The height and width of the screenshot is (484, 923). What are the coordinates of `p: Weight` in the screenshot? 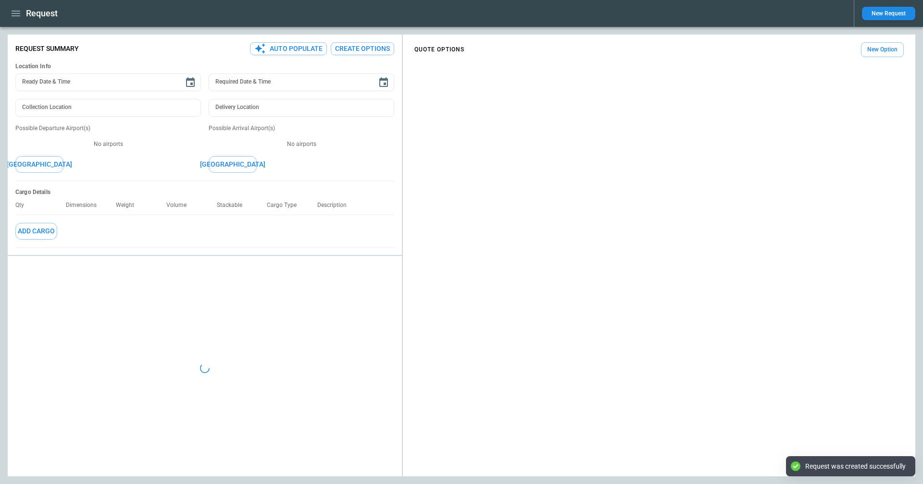 It's located at (129, 205).